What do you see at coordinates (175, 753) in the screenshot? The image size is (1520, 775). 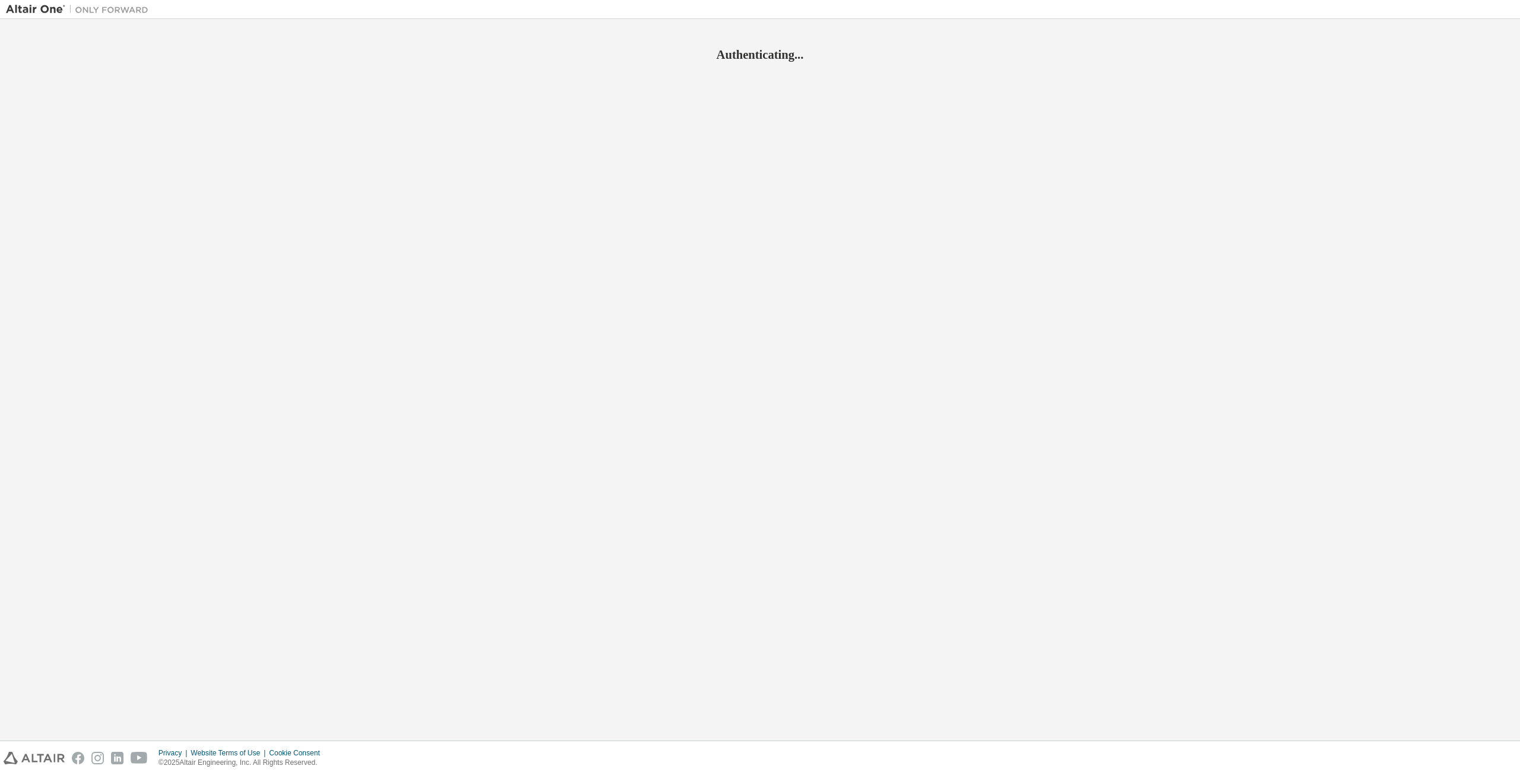 I see `div: Privacy` at bounding box center [175, 753].